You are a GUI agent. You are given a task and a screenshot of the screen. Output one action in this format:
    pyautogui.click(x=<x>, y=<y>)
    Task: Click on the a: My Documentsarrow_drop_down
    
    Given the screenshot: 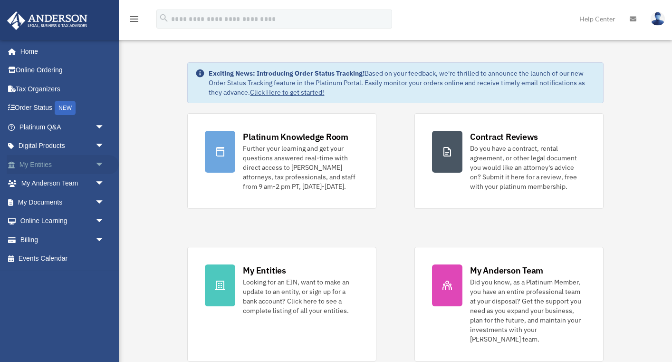 What is the action you would take?
    pyautogui.click(x=63, y=202)
    